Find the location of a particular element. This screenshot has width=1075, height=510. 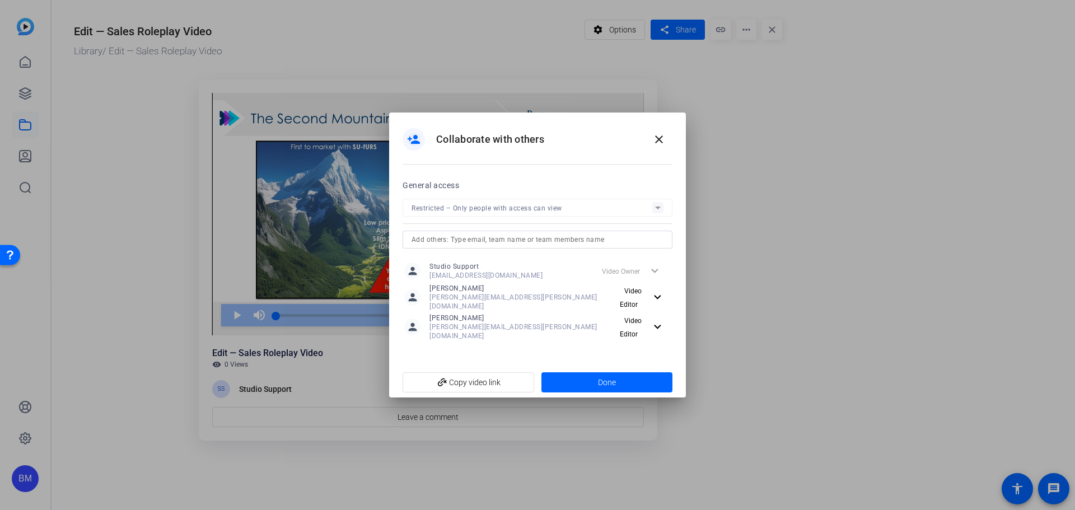

mat-icon: add_link is located at coordinates (442, 383).